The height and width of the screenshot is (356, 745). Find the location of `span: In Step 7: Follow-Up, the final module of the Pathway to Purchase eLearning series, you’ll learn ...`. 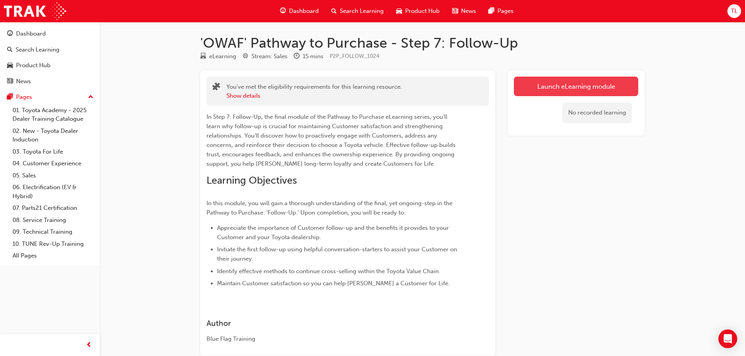

span: In Step 7: Follow-Up, the final module of the Pathway to Purchase eLearning series, you’ll learn ... is located at coordinates (332, 140).